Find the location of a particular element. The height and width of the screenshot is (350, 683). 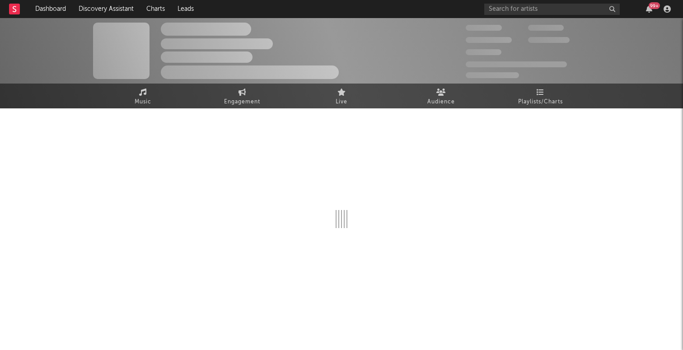

span: Playlists/Charts is located at coordinates (541, 102).